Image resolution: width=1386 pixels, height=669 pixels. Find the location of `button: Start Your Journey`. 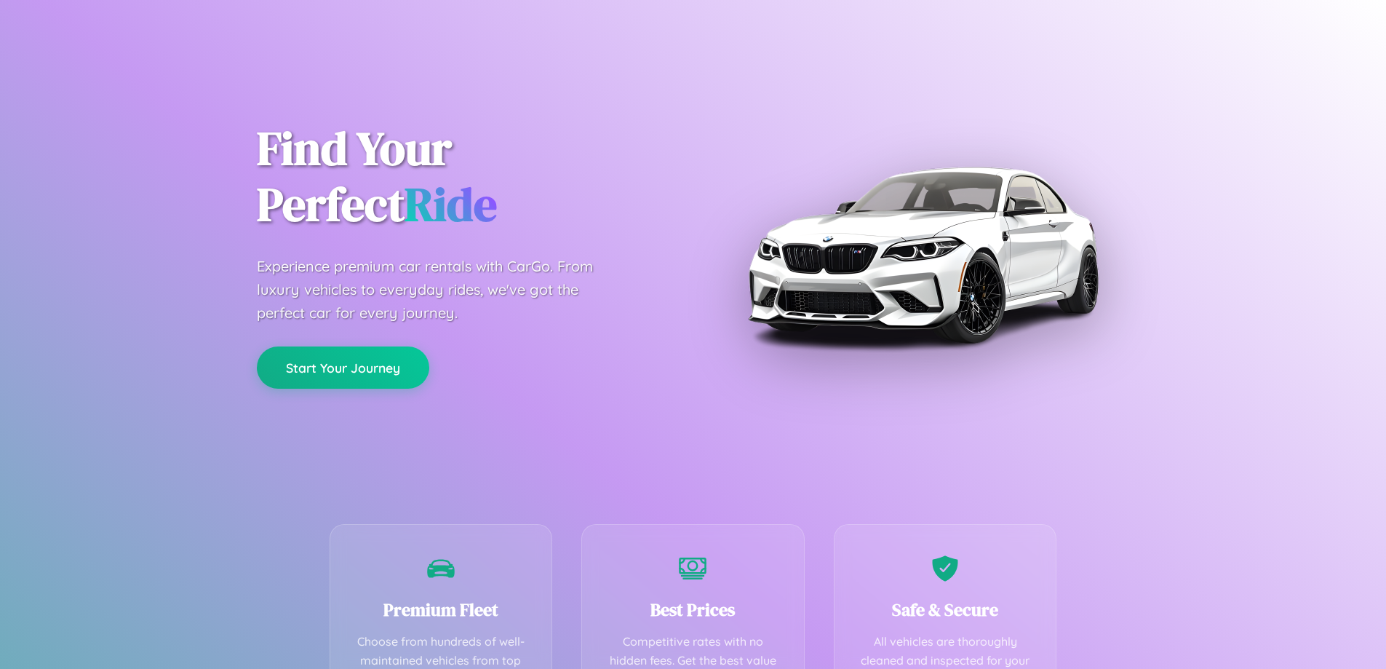

button: Start Your Journey is located at coordinates (343, 367).